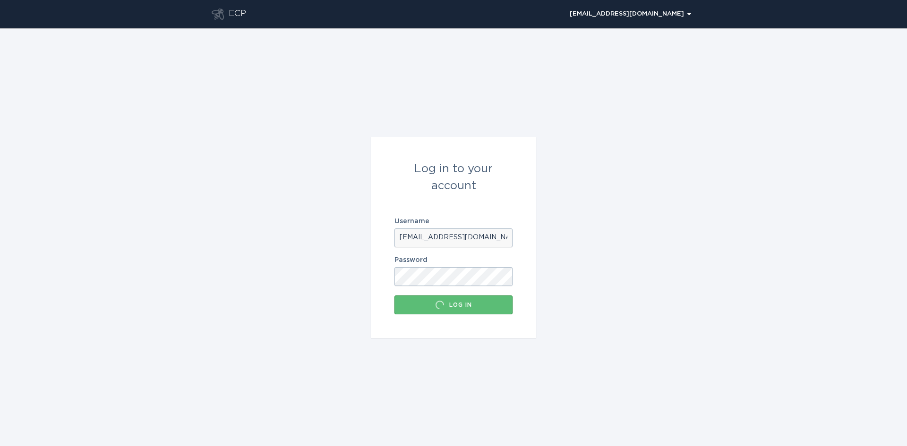  Describe the element at coordinates (237, 14) in the screenshot. I see `div: ECP` at that location.